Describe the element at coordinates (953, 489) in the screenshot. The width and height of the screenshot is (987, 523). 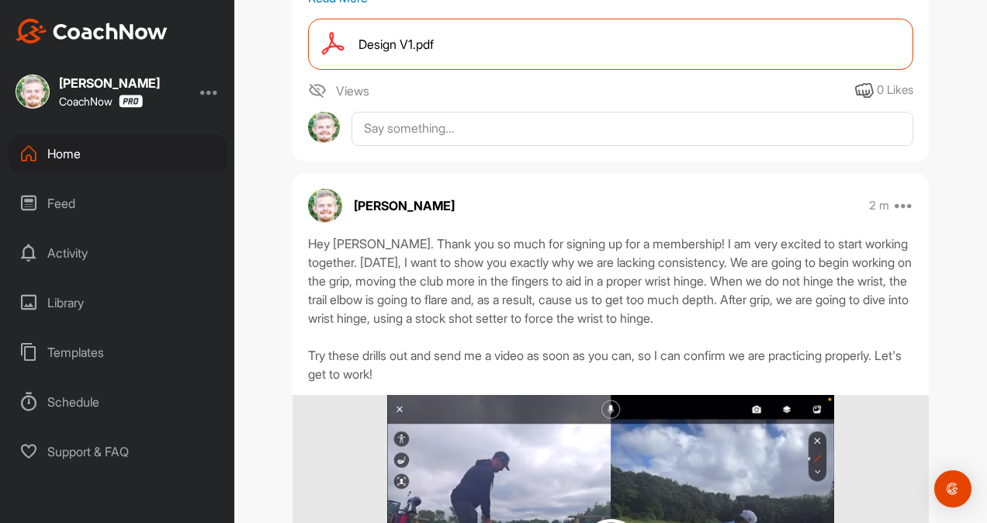
I see `div: Open Intercom Messenger` at that location.